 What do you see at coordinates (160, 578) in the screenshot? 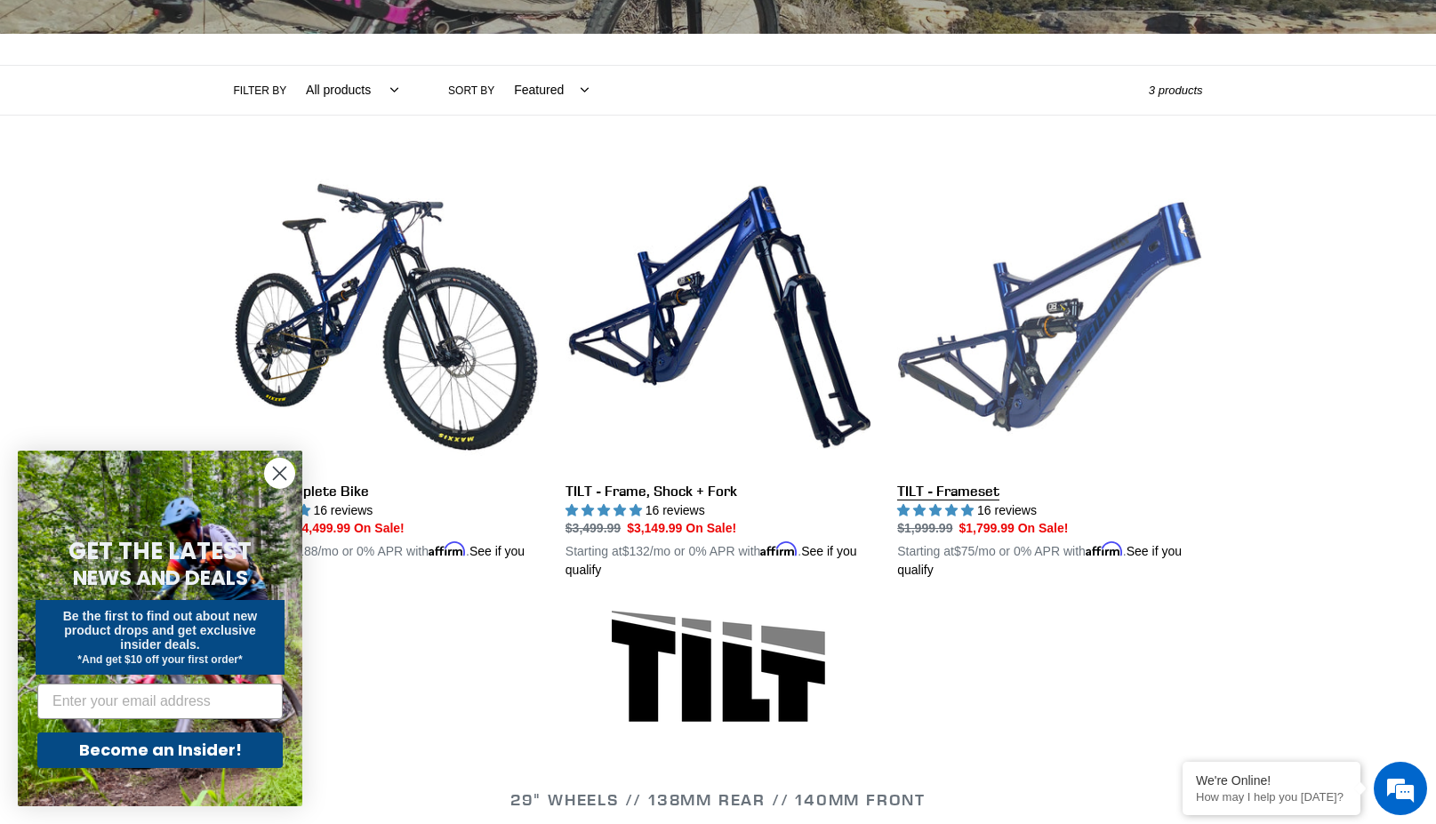
I see `span: NEWS AND DEALS` at bounding box center [160, 578].